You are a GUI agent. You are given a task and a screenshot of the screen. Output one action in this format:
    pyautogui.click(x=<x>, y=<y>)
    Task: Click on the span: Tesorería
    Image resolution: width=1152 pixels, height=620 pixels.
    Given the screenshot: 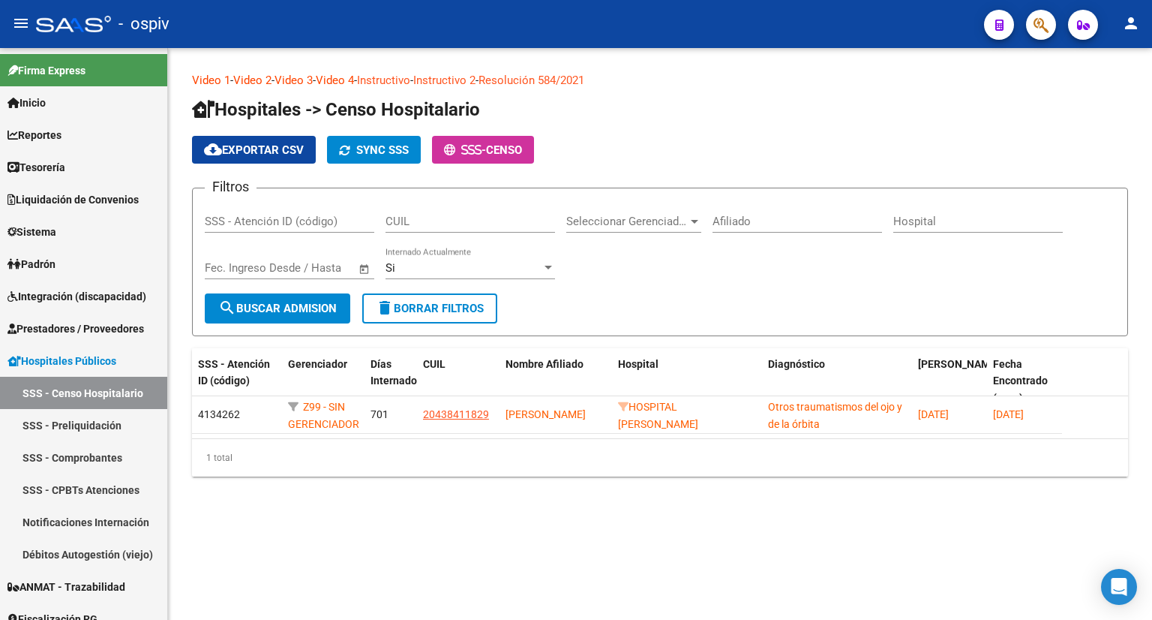 What is the action you would take?
    pyautogui.click(x=36, y=167)
    